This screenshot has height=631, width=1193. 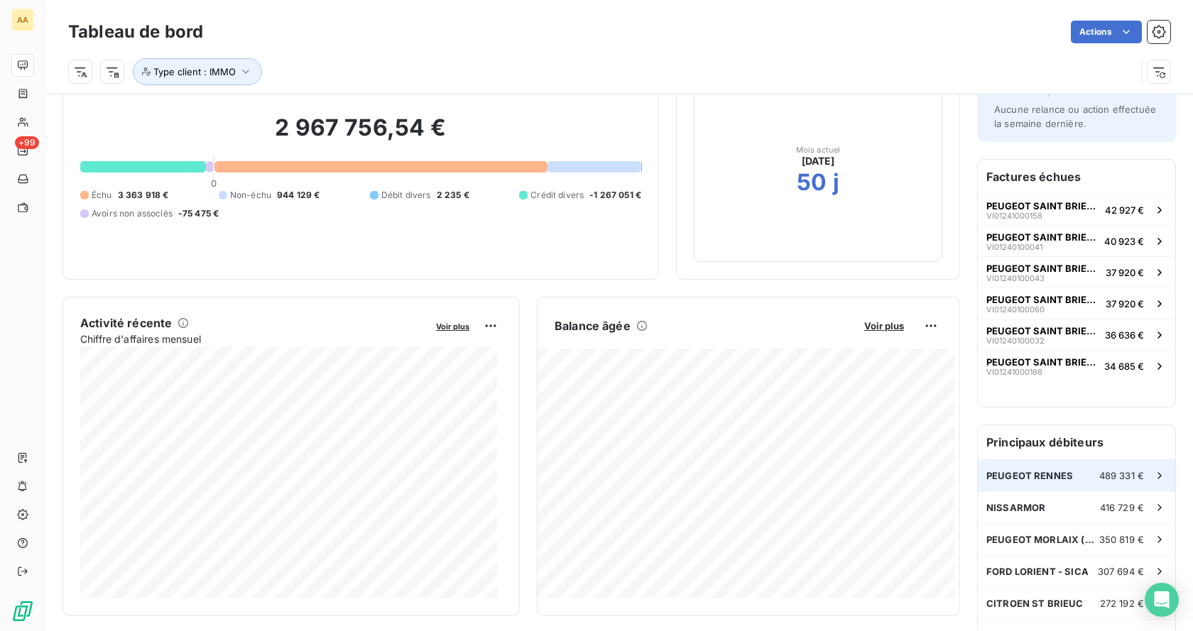 What do you see at coordinates (1076, 442) in the screenshot?
I see `h6: Principaux débiteurs` at bounding box center [1076, 442].